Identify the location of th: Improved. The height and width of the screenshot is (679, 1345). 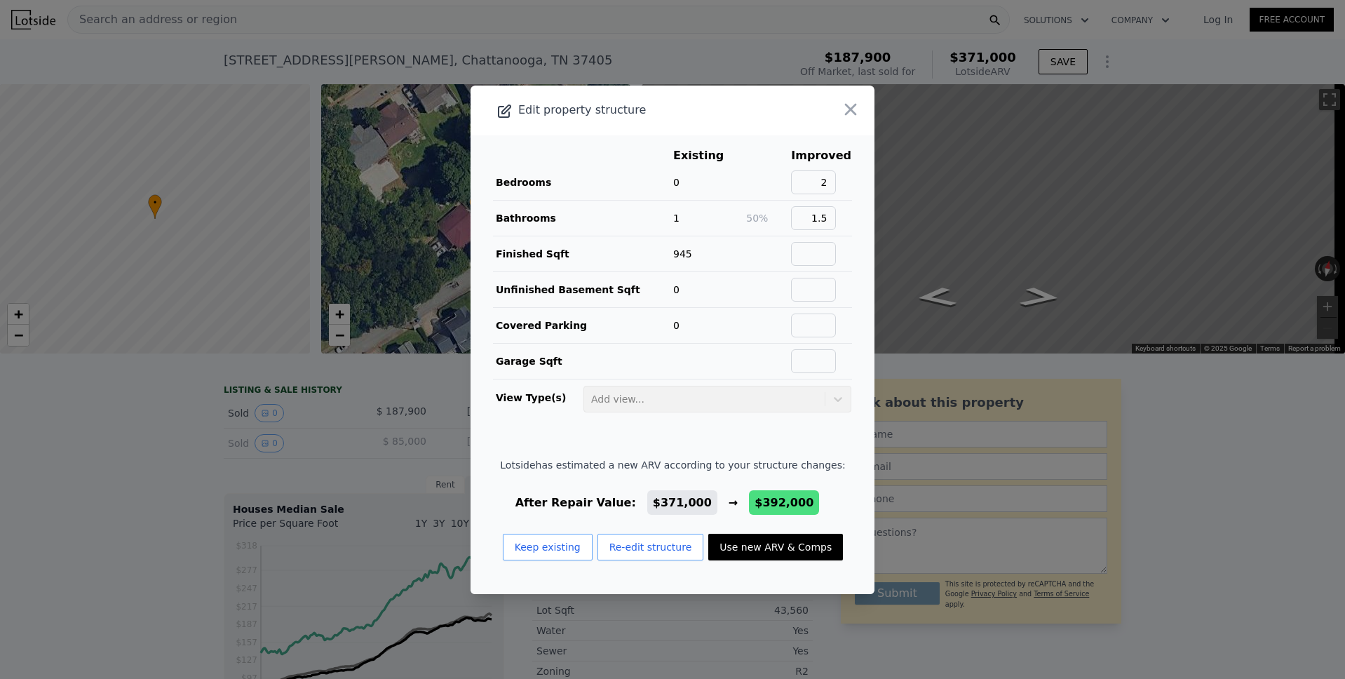
(821, 156).